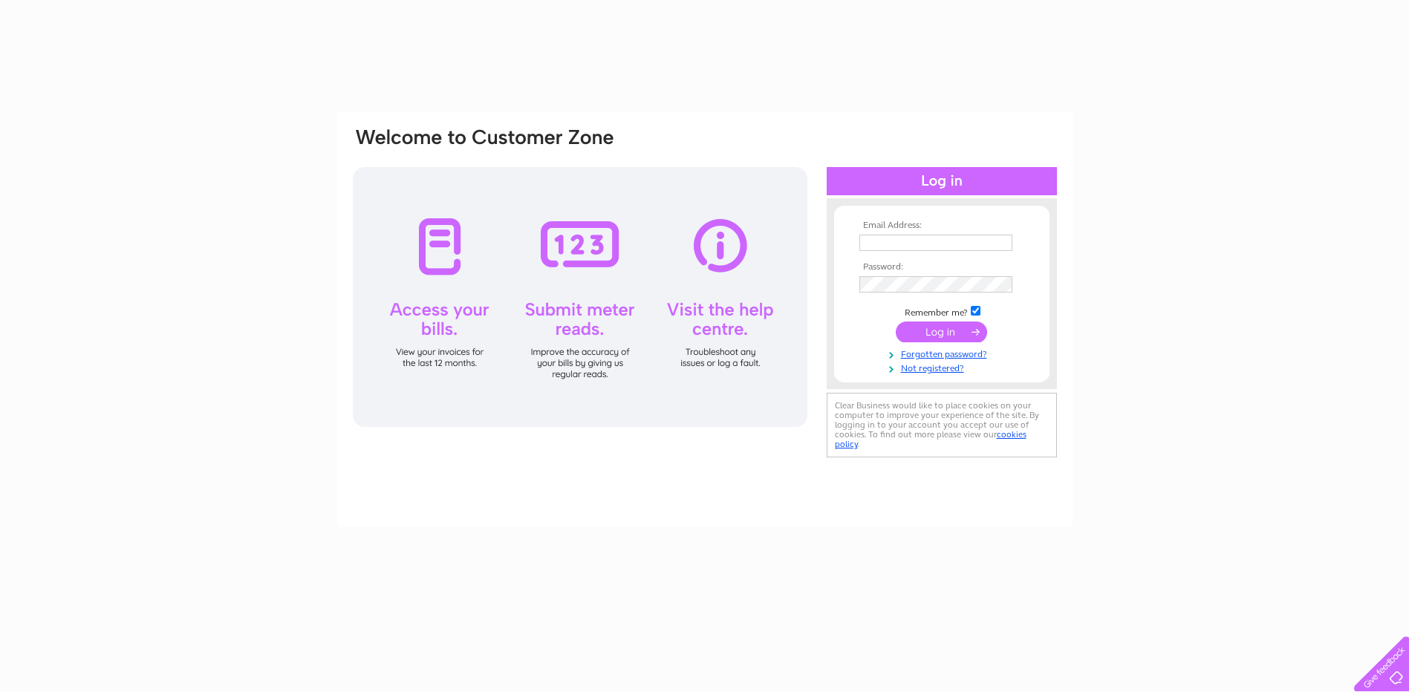  I want to click on a: Not registered?, so click(943, 367).